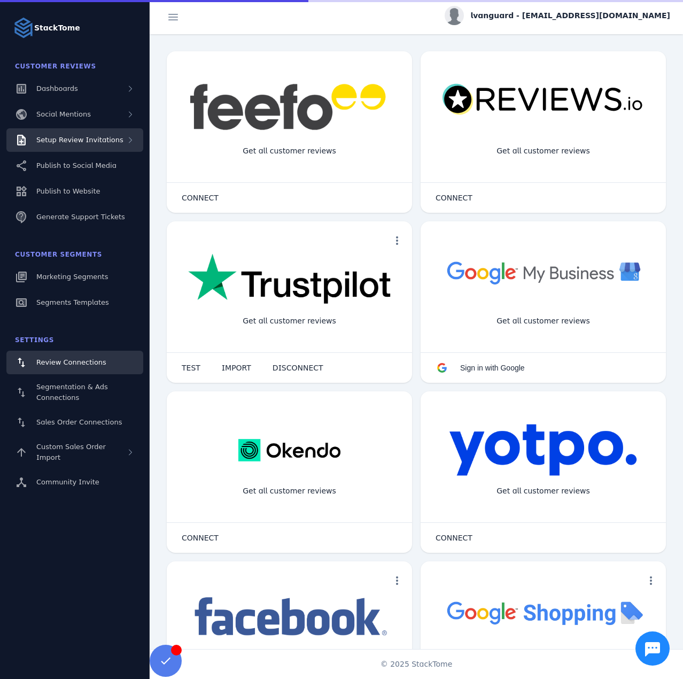  What do you see at coordinates (75, 303) in the screenshot?
I see `a: Segments Templates` at bounding box center [75, 303].